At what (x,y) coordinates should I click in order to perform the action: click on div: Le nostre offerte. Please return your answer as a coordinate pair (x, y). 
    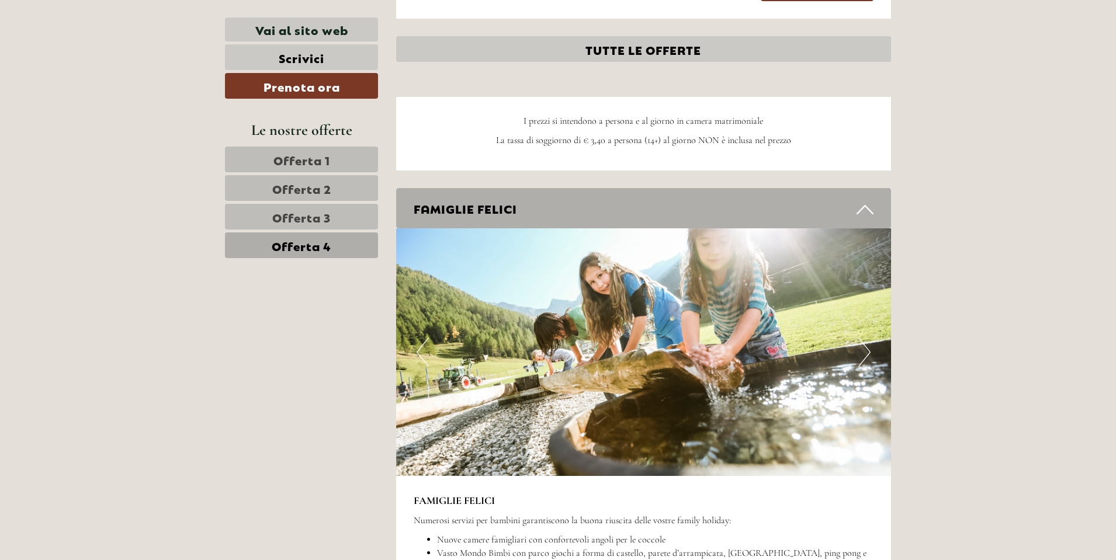
    Looking at the image, I should click on (301, 130).